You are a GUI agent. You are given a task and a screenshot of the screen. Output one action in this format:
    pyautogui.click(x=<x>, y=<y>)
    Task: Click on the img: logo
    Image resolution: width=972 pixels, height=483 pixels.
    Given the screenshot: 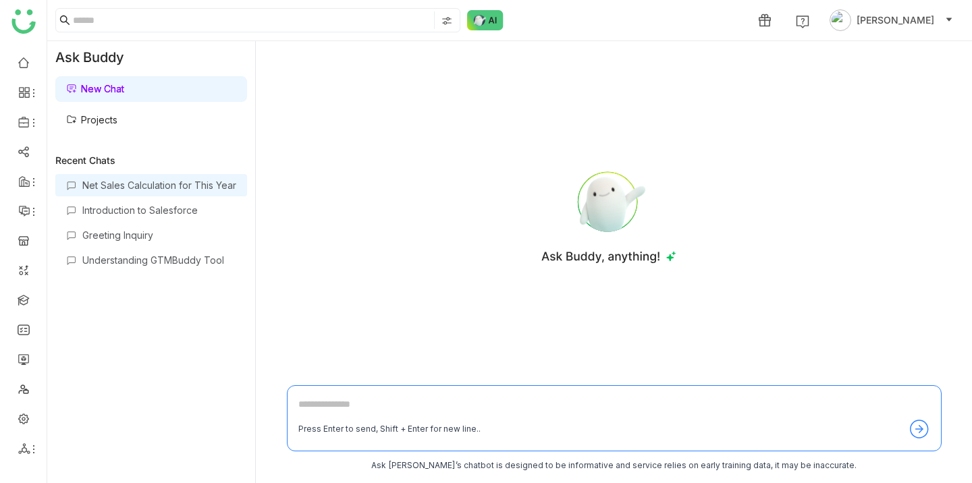 What is the action you would take?
    pyautogui.click(x=24, y=22)
    